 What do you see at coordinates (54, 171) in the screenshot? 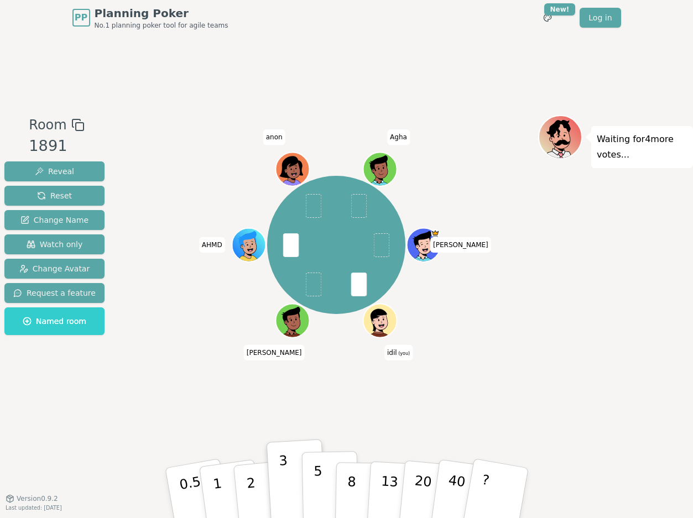
I see `span: Reveal` at bounding box center [54, 171].